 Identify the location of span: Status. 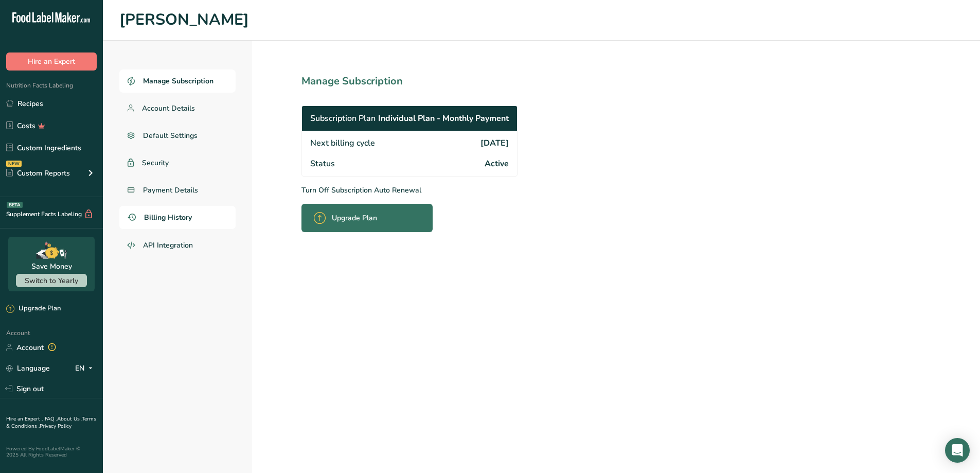
(323, 164).